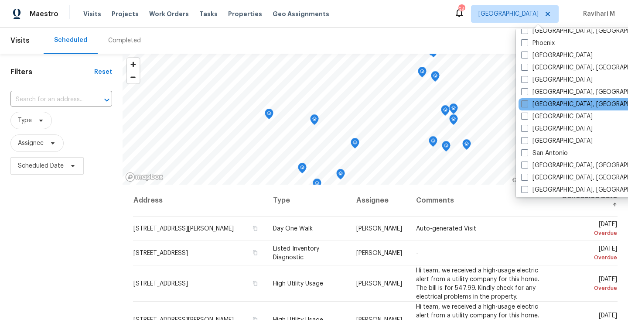  I want to click on span: Geo Assignments, so click(301, 14).